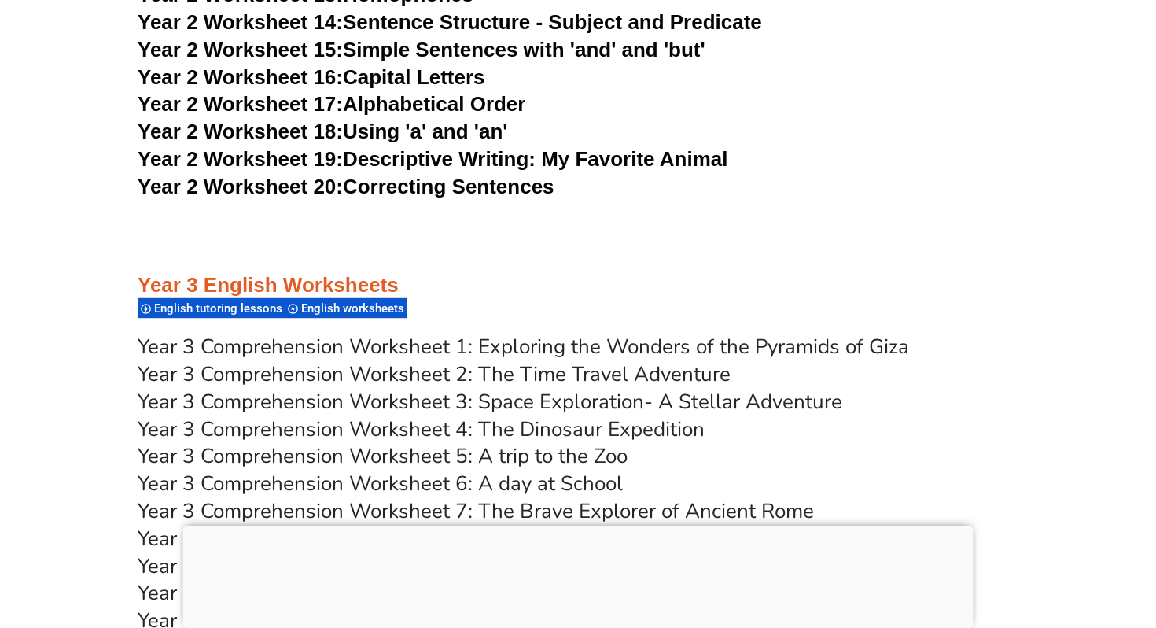 Image resolution: width=1156 pixels, height=628 pixels. I want to click on span: Year 2 Worksheet 16:, so click(240, 77).